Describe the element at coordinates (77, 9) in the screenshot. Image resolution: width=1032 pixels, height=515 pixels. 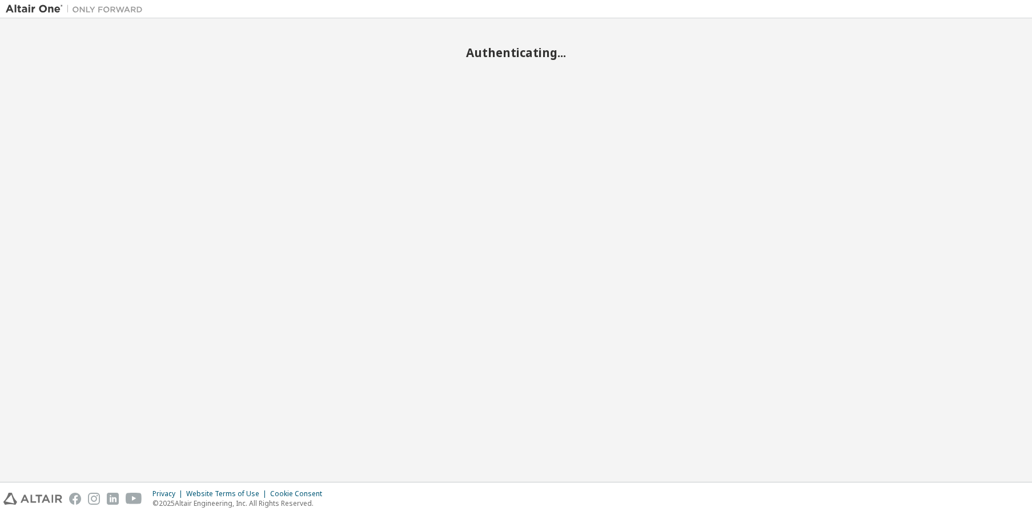
I see `img: Altair One` at that location.